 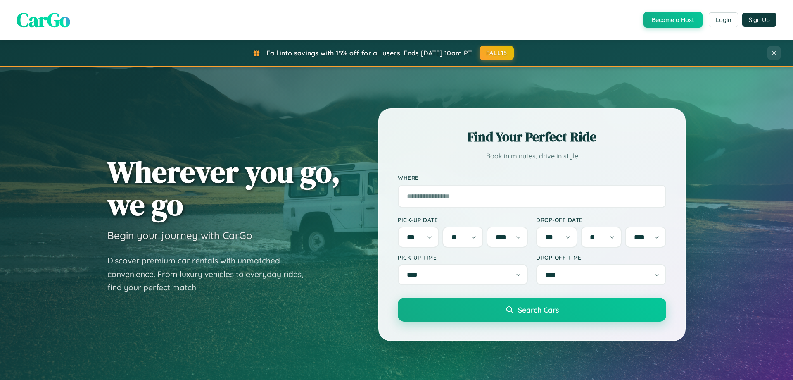 What do you see at coordinates (211, 274) in the screenshot?
I see `p: Discover premium car rentals with unmatched convenience. From luxury vehicles to everyday rides, ...` at bounding box center [211, 274].